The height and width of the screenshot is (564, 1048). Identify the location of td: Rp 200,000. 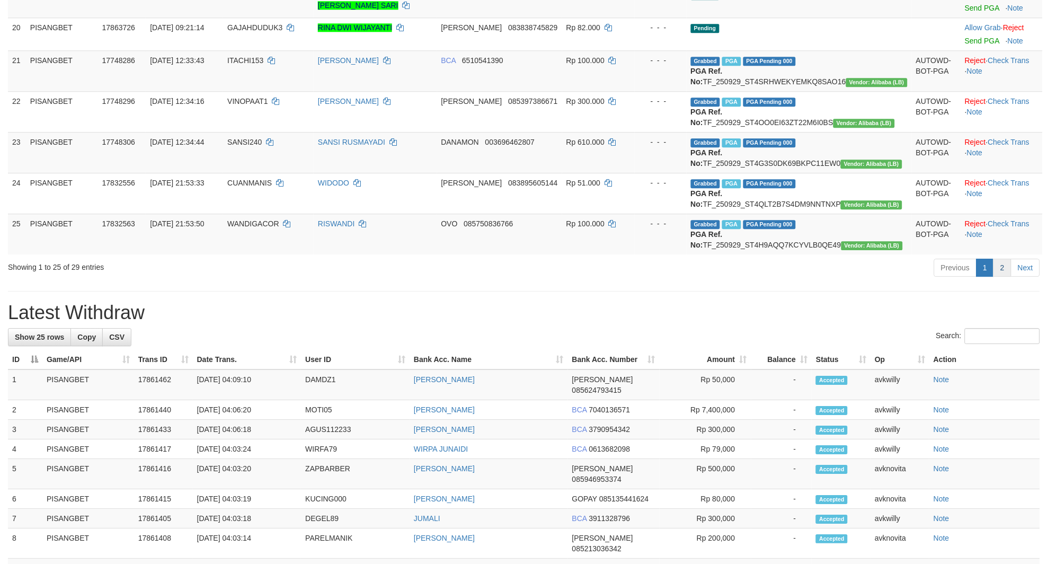
(705, 543).